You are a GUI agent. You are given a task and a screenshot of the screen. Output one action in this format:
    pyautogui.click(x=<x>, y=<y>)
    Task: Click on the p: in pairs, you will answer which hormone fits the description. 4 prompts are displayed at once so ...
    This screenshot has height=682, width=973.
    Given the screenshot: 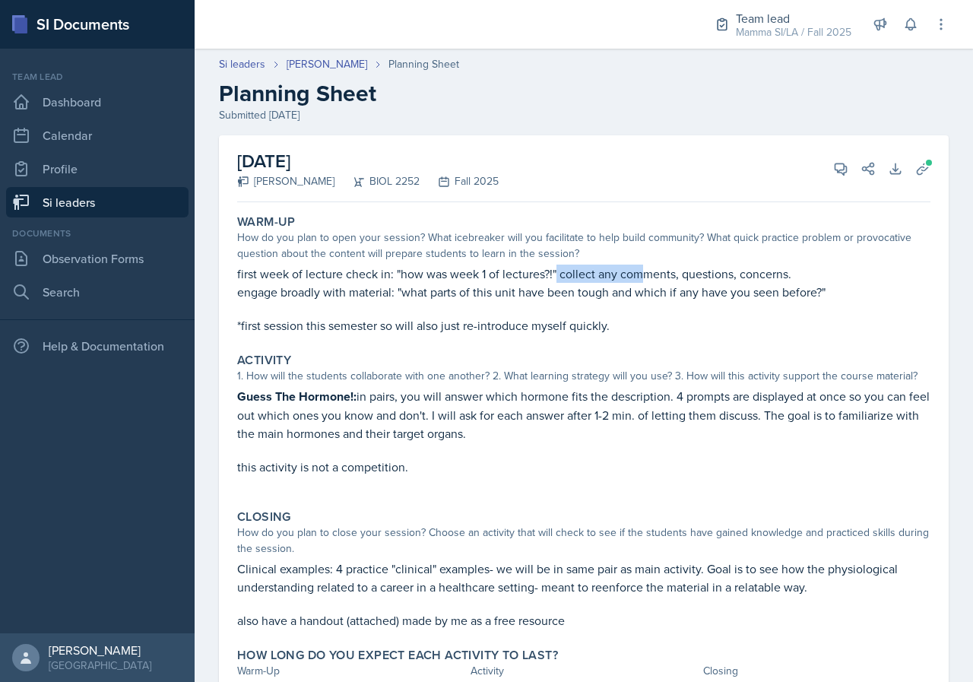 What is the action you would take?
    pyautogui.click(x=584, y=414)
    